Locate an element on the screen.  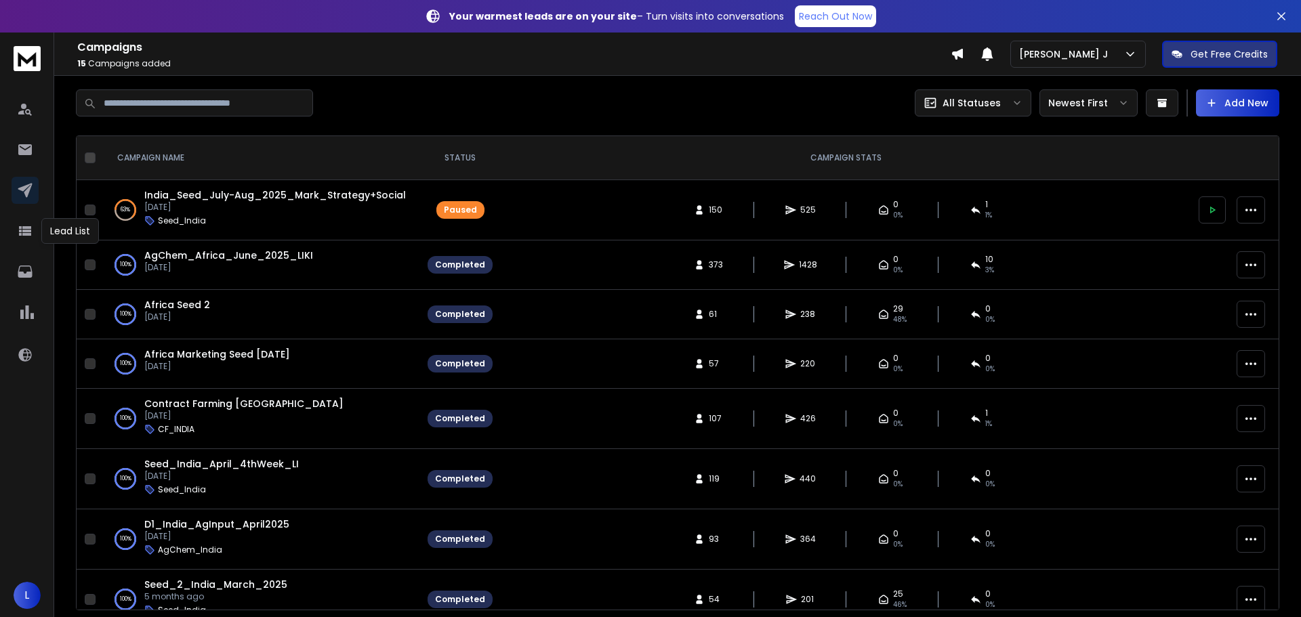
p: CF_INDIA is located at coordinates (176, 430).